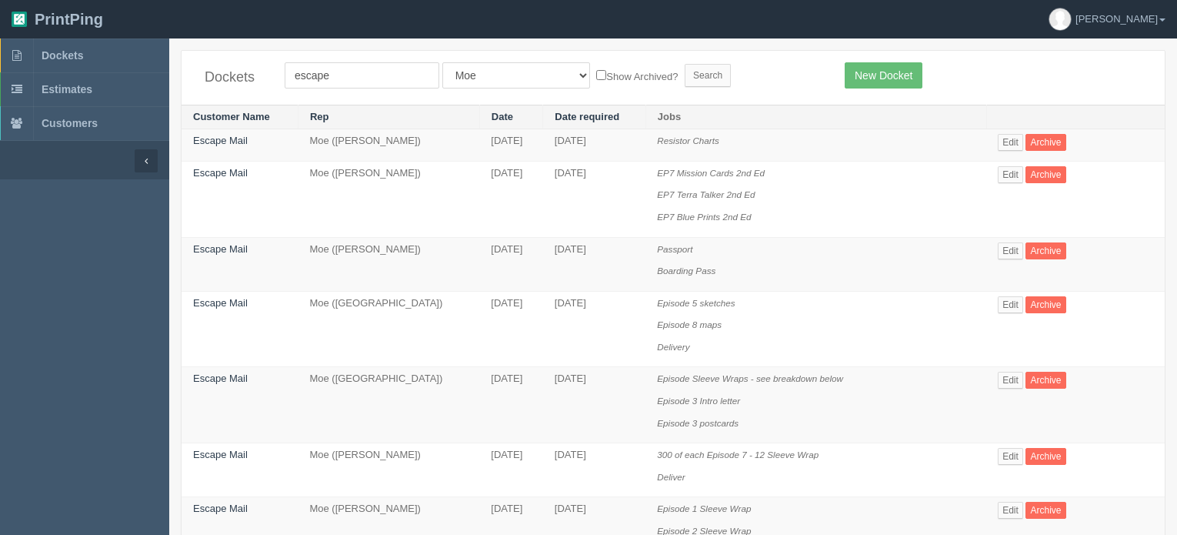 This screenshot has width=1177, height=535. Describe the element at coordinates (19, 19) in the screenshot. I see `img: logo-3e63b451c926e2ac314895c53de4908e5d424f24456219fb08d385ab2e579770.png` at that location.